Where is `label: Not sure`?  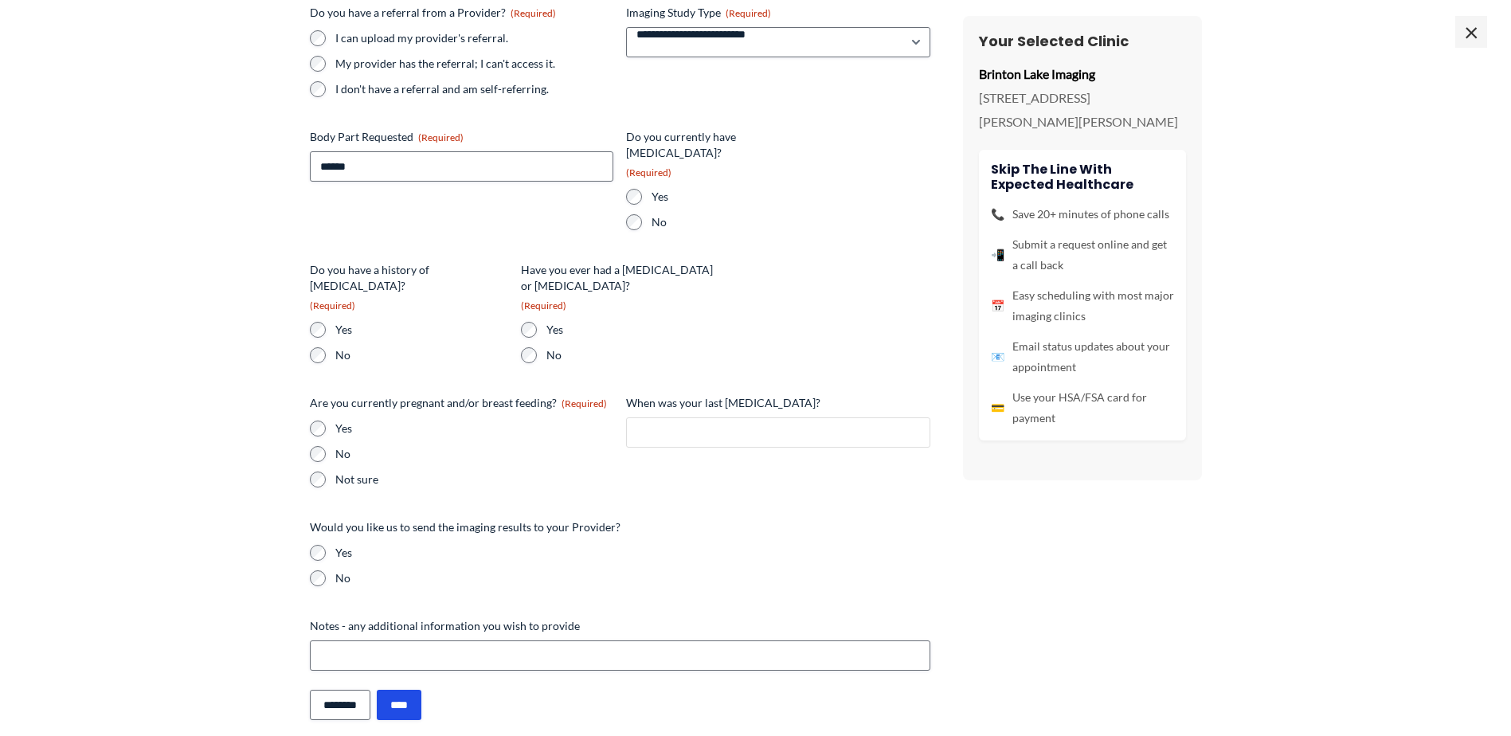
label: Not sure is located at coordinates (475, 479).